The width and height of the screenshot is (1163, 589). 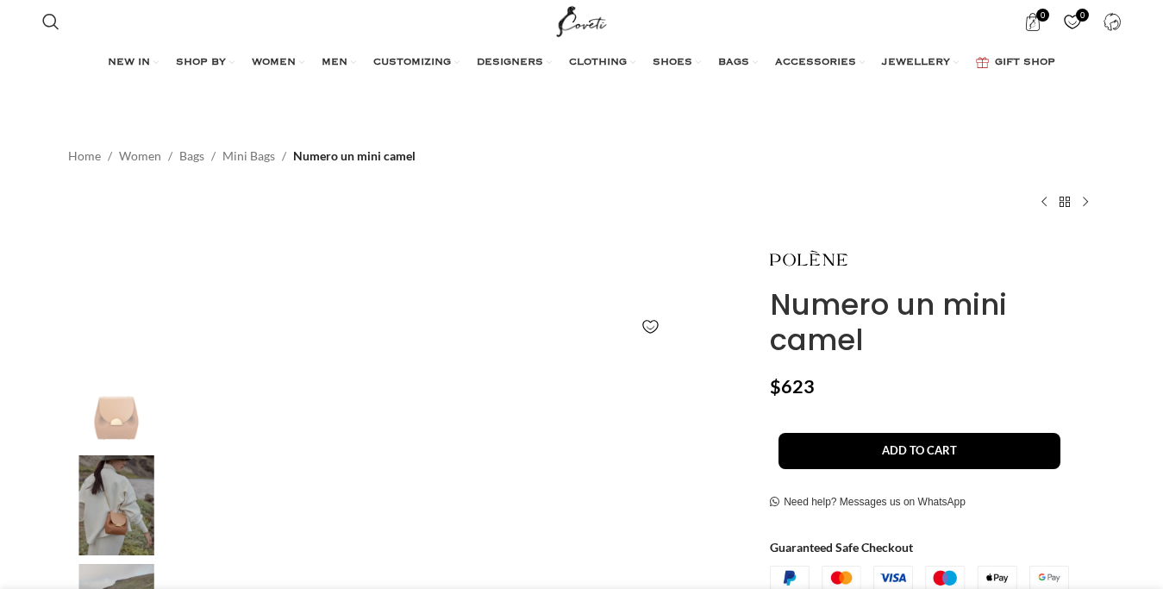 I want to click on a: NEW IN, so click(x=133, y=63).